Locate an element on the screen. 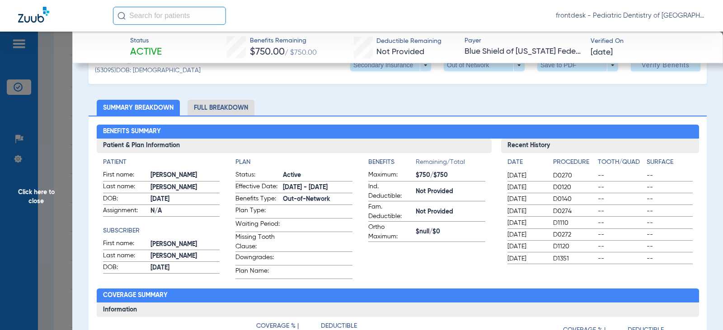 The image size is (723, 330). span: Plan Name: is located at coordinates (258, 272).